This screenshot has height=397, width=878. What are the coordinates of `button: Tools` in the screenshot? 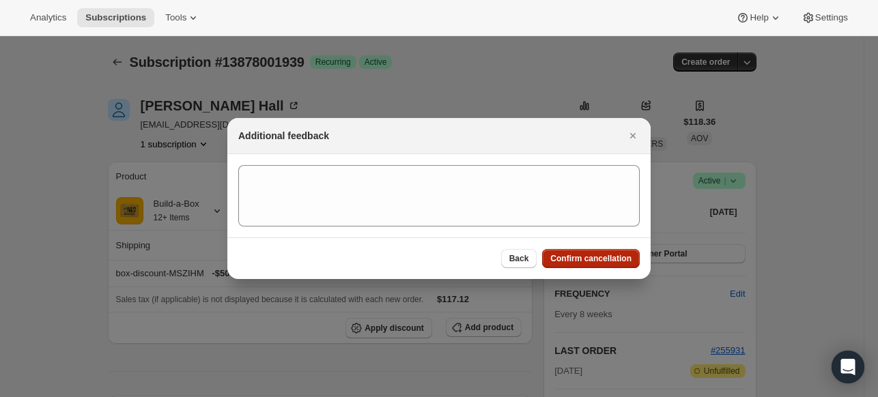 It's located at (182, 18).